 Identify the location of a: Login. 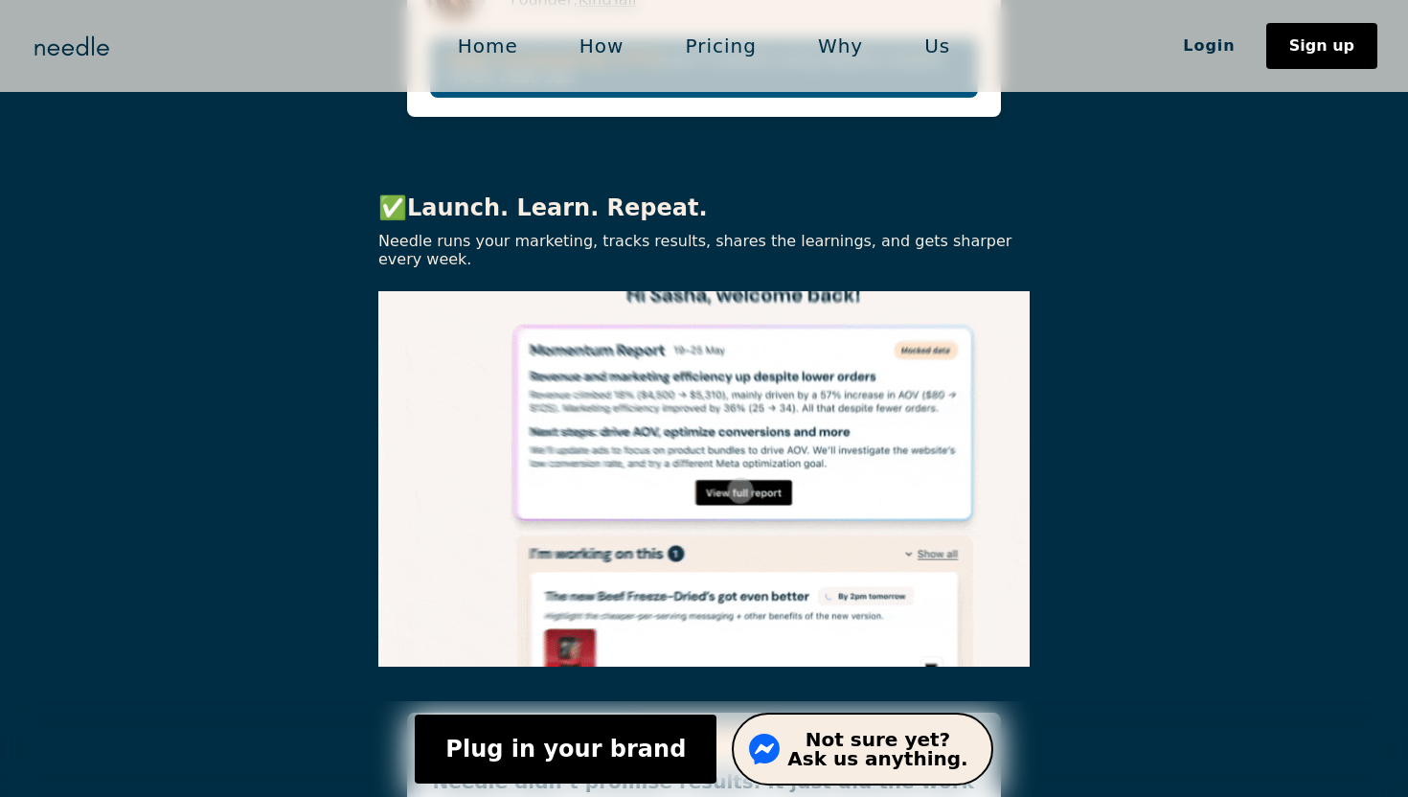
(1208, 46).